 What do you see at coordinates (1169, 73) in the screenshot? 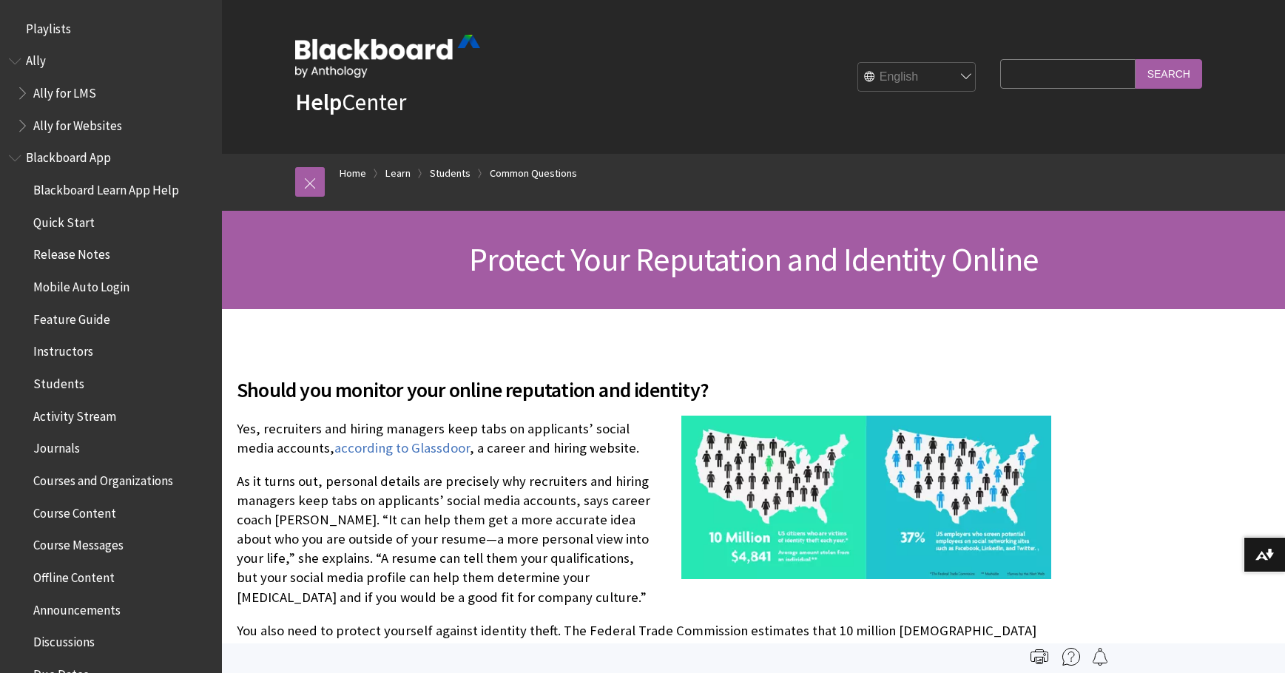
I see `input: Search` at bounding box center [1169, 73].